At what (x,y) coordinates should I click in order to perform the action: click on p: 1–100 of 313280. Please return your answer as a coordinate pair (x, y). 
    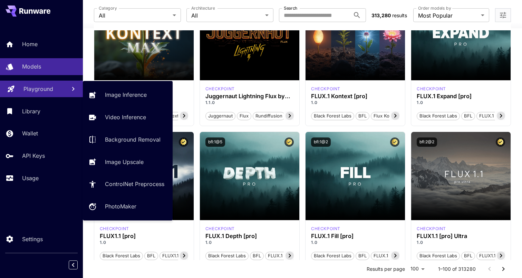
    Looking at the image, I should click on (456, 269).